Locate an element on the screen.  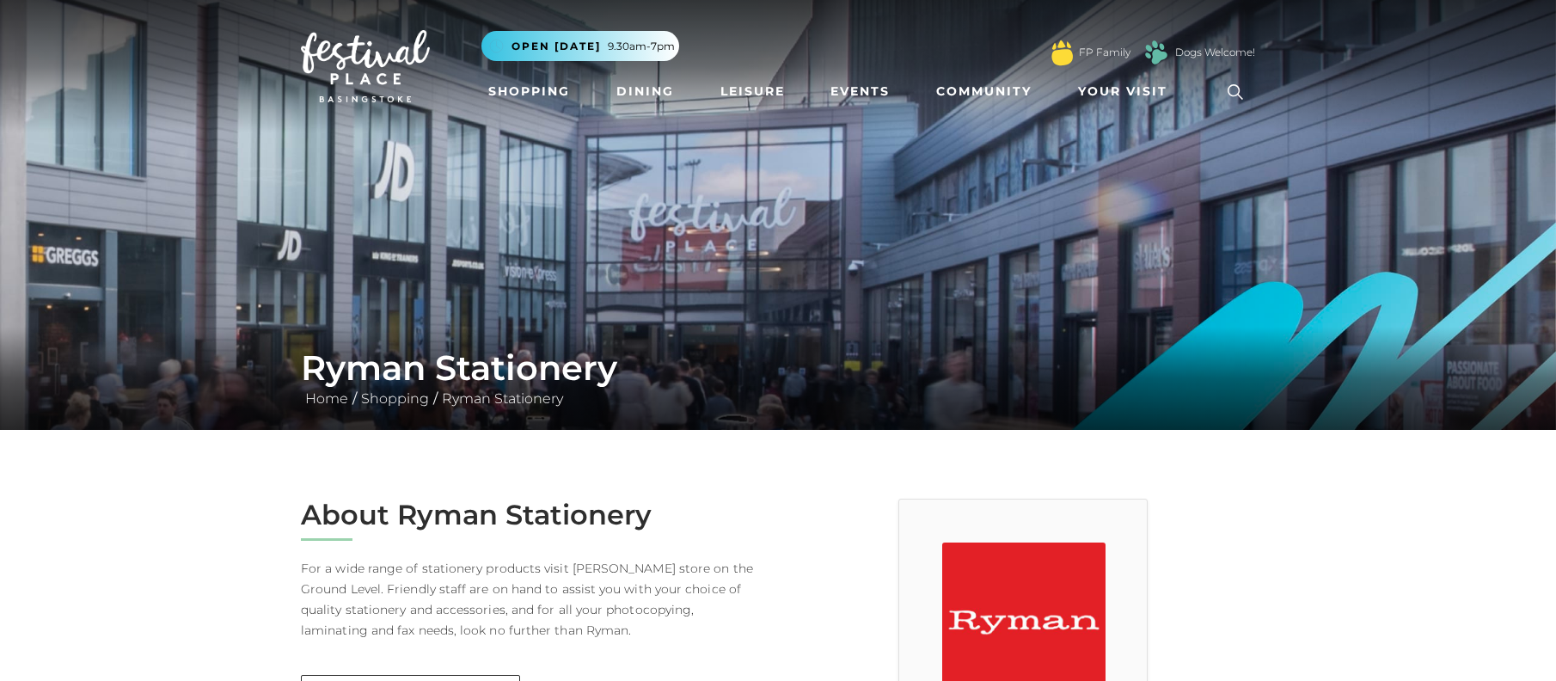
a: Ryman Stationery is located at coordinates (502, 398).